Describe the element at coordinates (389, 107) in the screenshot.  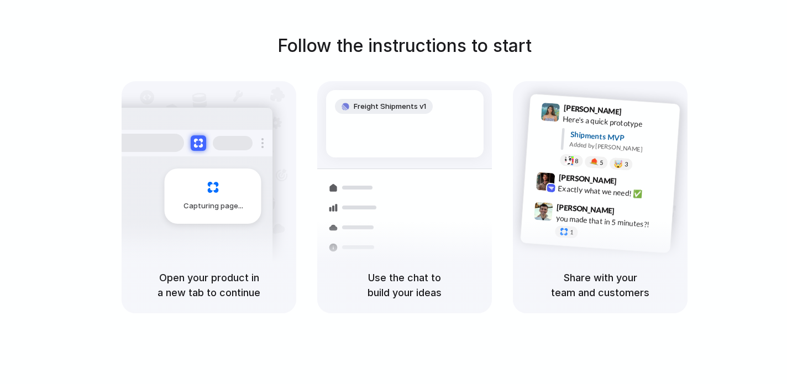
I see `span: Freight Shipments v1` at that location.